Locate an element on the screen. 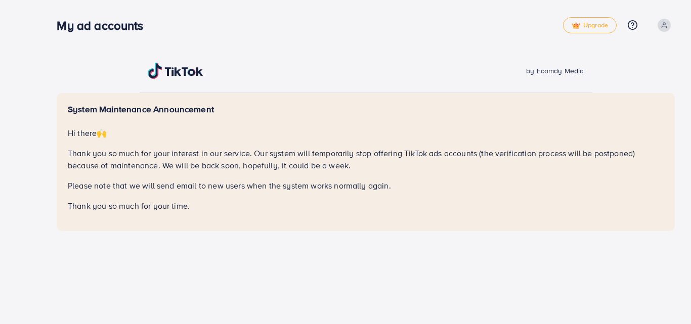  p: Thank you so much for your time. is located at coordinates (366, 206).